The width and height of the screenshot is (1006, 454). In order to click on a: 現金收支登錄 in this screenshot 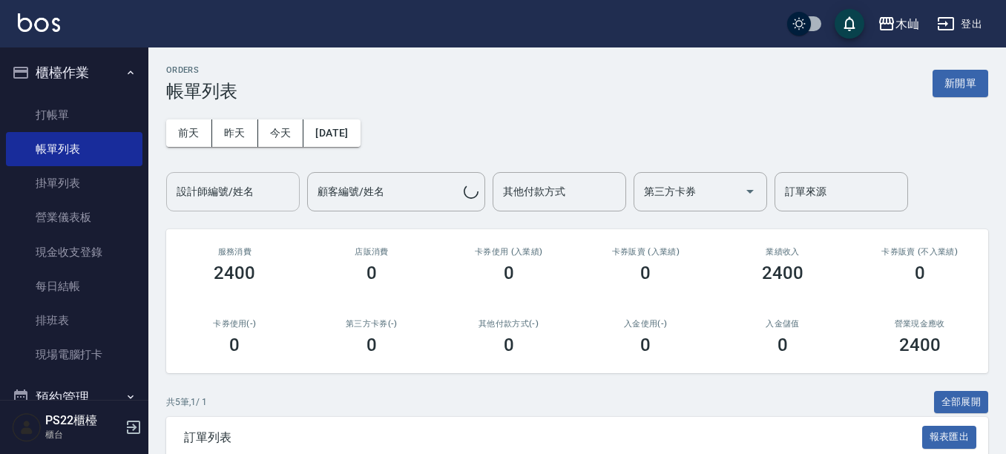, I will do `click(74, 252)`.